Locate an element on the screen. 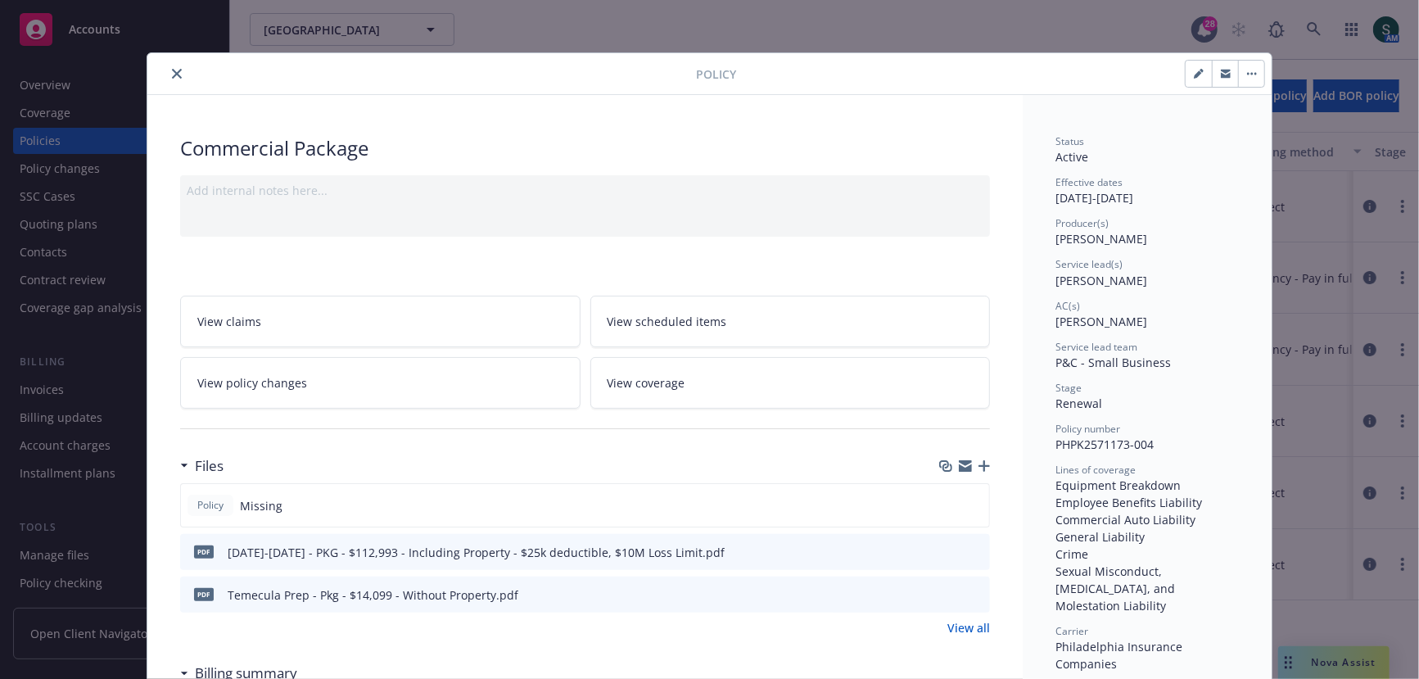 The image size is (1419, 679). span: PHPK2571173-004 is located at coordinates (1105, 444).